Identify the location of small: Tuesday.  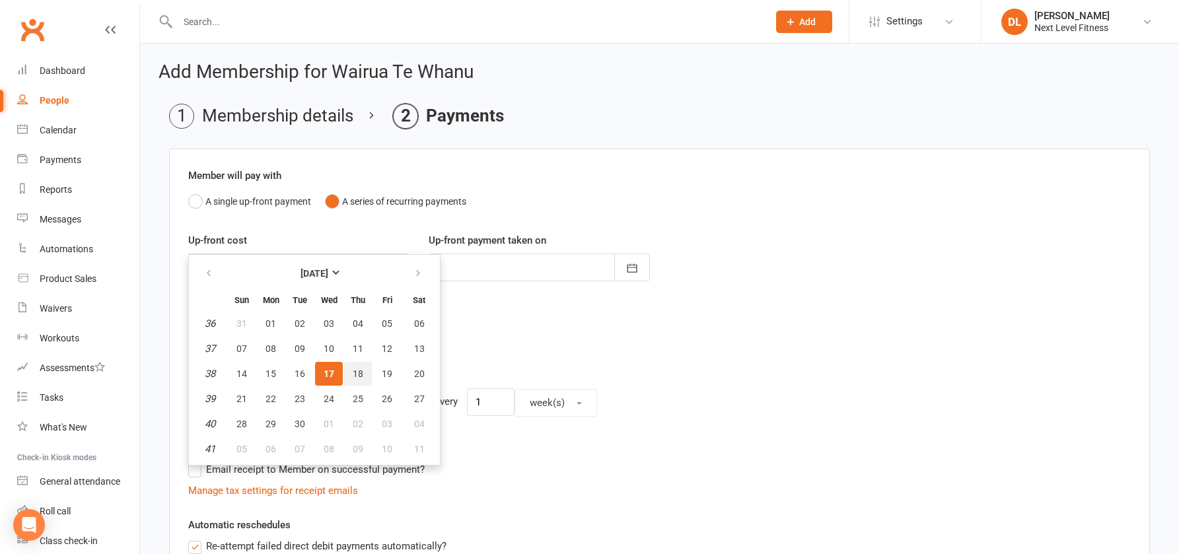
(300, 300).